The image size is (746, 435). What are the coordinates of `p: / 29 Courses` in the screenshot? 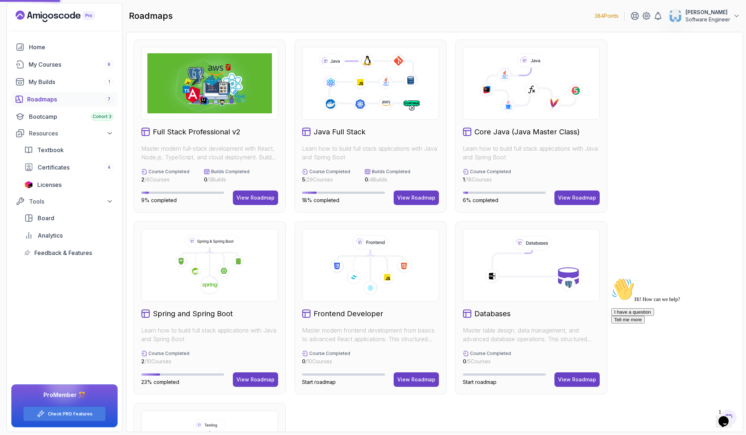 It's located at (326, 180).